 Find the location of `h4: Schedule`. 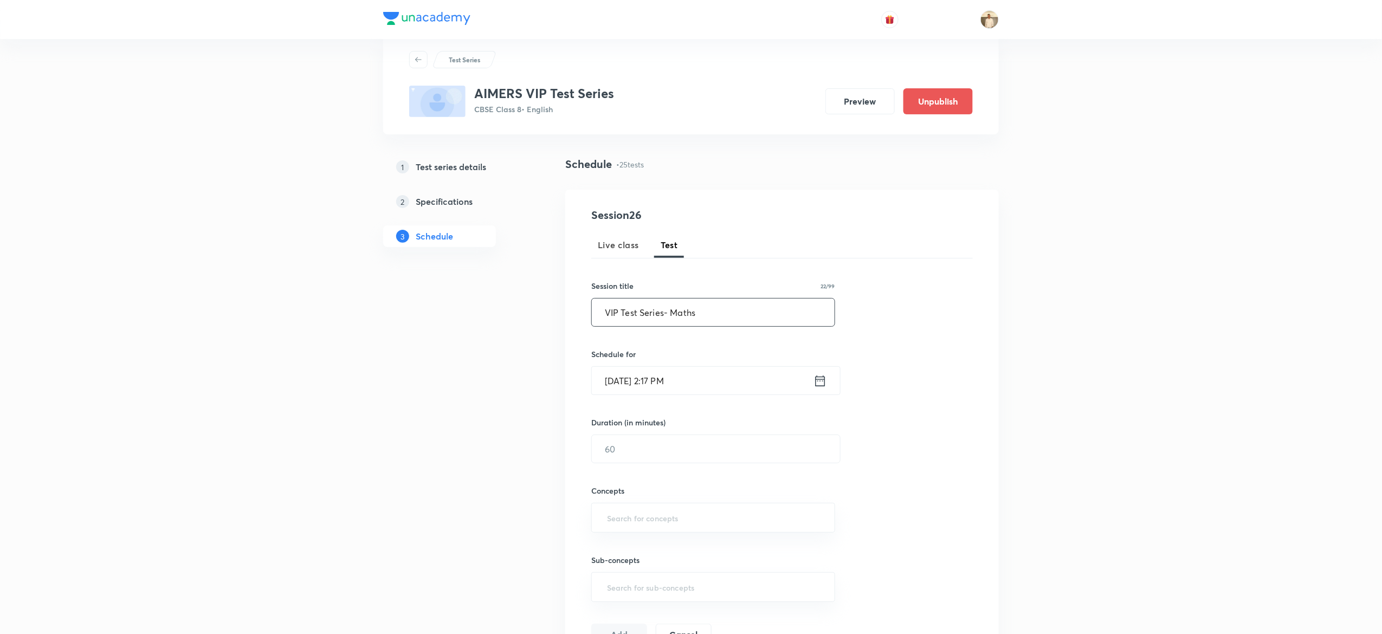

h4: Schedule is located at coordinates (588, 164).